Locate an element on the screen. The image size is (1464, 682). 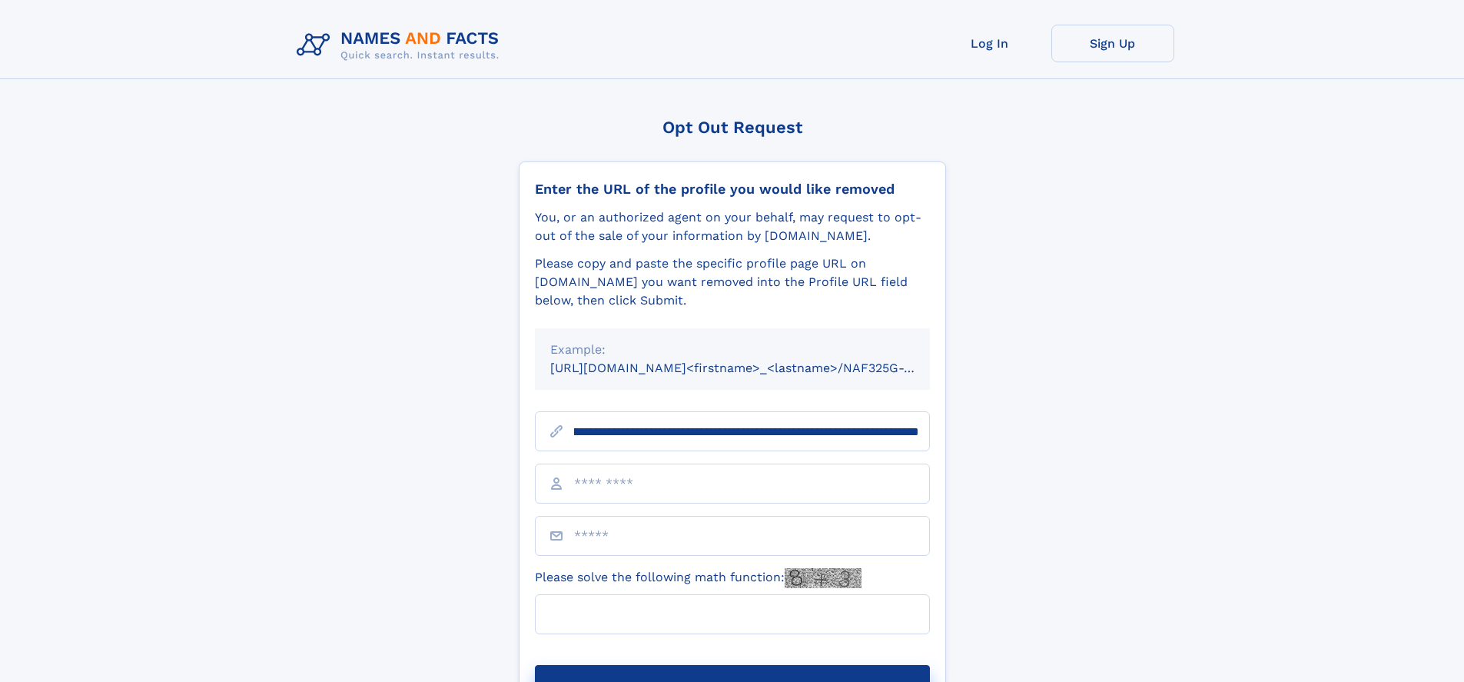
img: Logo Names and Facts is located at coordinates (401, 45).